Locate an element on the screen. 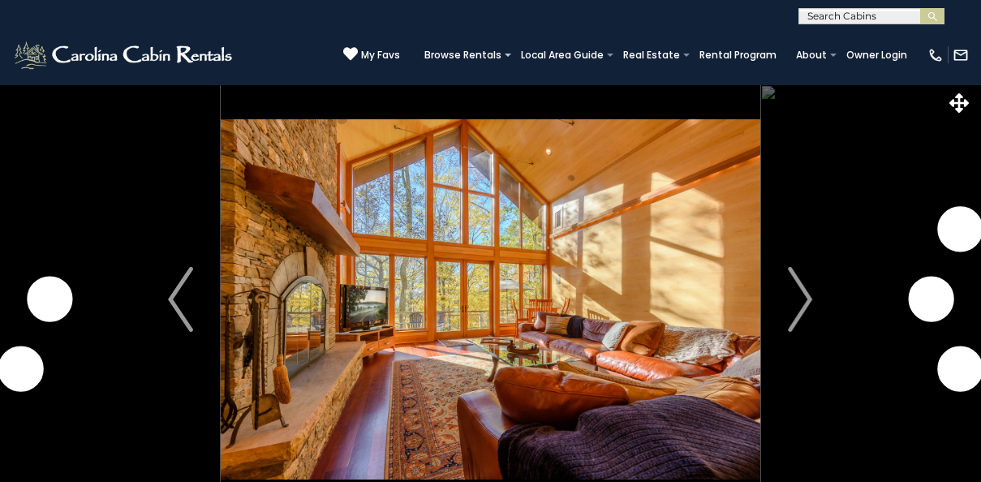 This screenshot has width=981, height=482. a: Browse Rentals is located at coordinates (463, 55).